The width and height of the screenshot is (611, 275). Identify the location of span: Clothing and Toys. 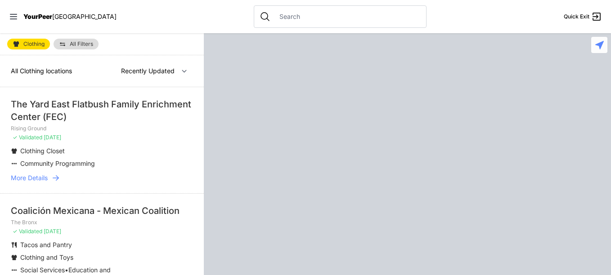
(47, 257).